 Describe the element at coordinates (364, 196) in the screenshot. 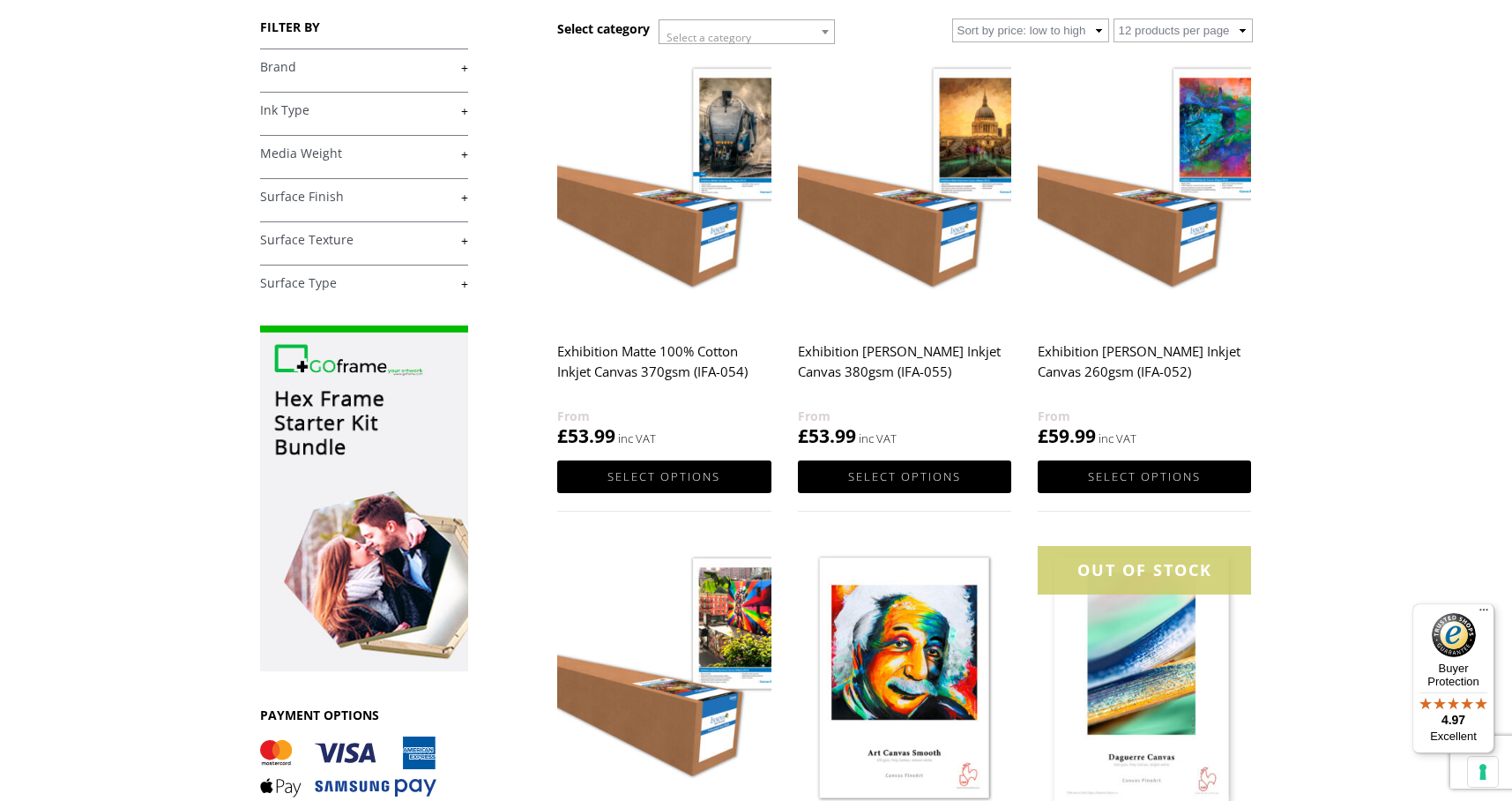

I see `h4: Surface Finish` at that location.